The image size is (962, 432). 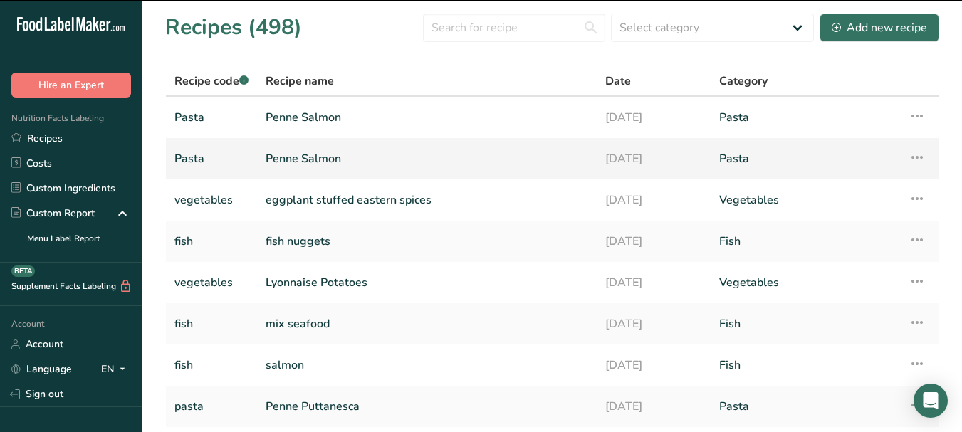 I want to click on a: mix seafood, so click(x=427, y=324).